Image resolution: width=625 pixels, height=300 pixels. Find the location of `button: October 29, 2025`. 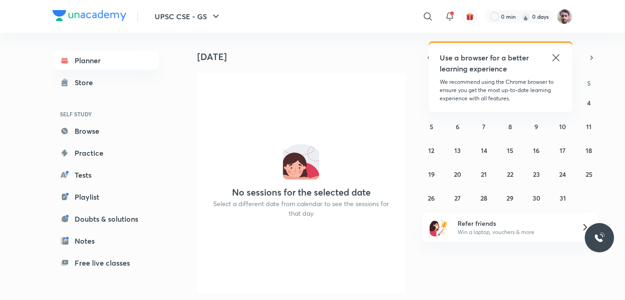

button: October 29, 2025 is located at coordinates (510, 198).